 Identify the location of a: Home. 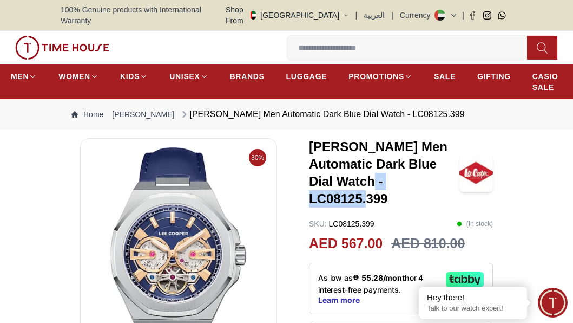
(87, 114).